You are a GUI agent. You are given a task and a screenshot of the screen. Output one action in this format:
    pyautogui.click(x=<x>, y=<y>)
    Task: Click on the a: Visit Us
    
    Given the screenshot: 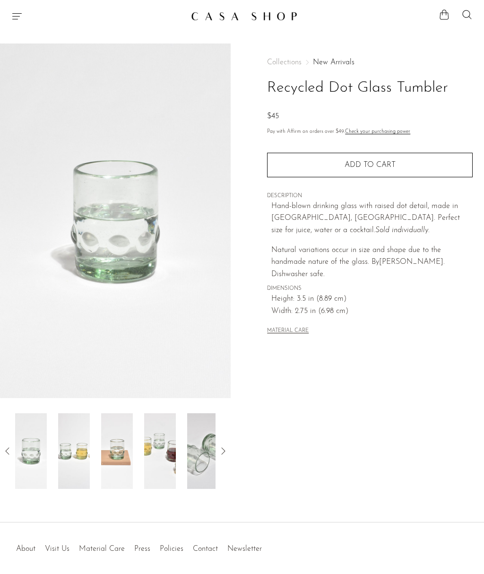 What is the action you would take?
    pyautogui.click(x=57, y=549)
    